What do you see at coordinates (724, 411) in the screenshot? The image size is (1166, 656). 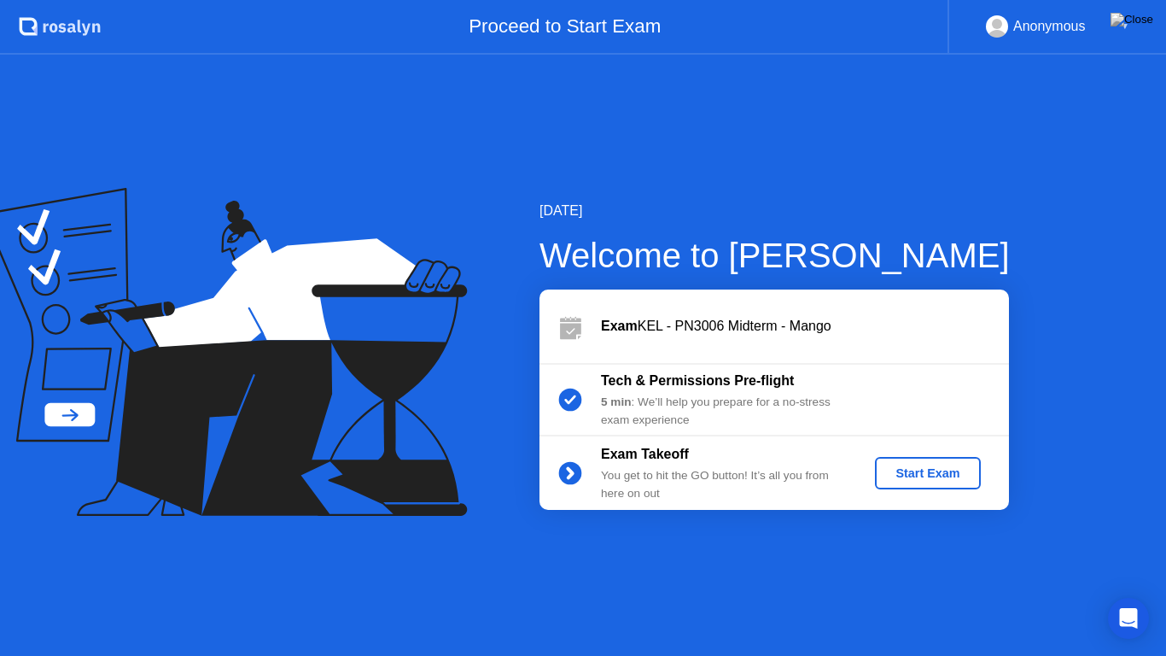 I see `div: : We’ll help you prepare for a no-stress exam experience` at bounding box center [724, 411].